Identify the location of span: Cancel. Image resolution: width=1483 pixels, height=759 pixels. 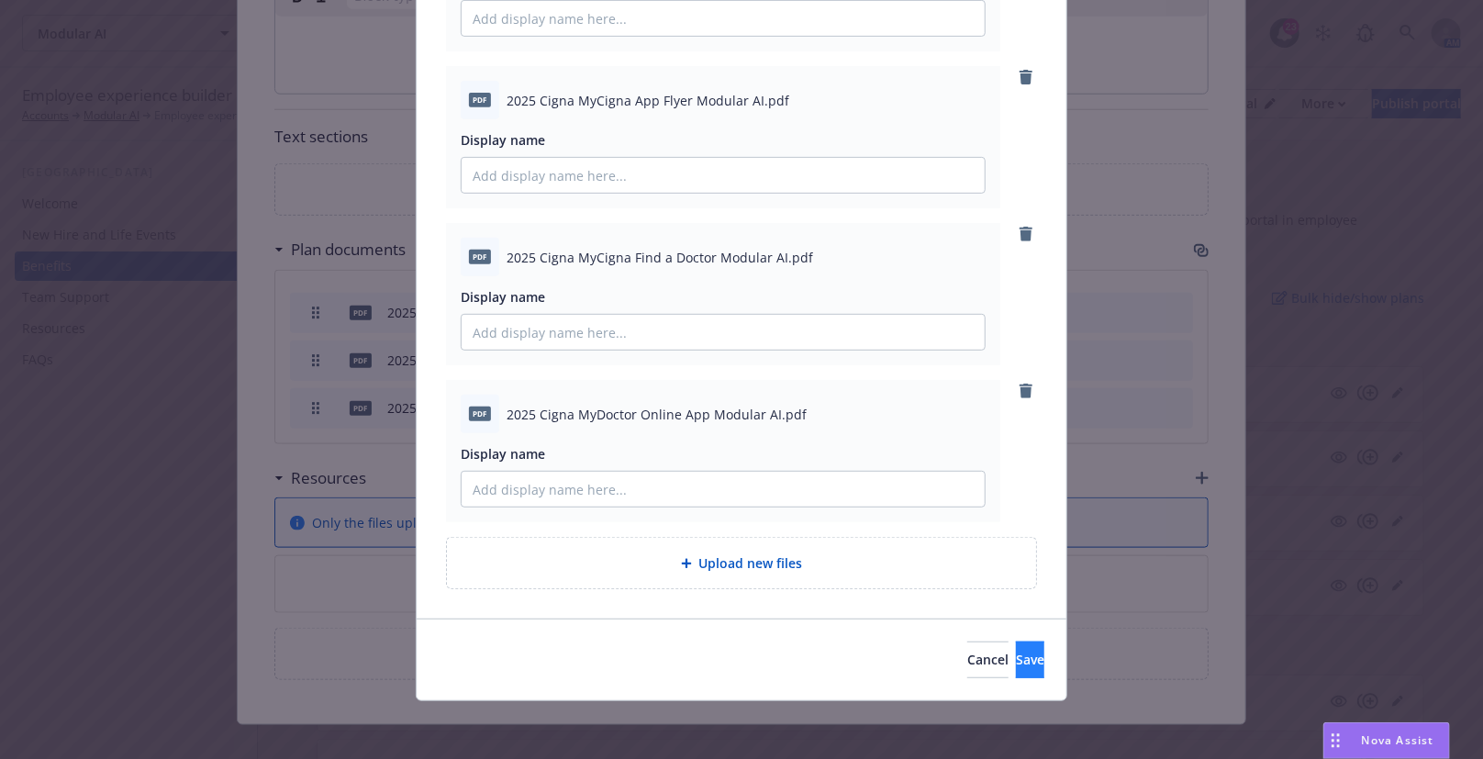
(987, 659).